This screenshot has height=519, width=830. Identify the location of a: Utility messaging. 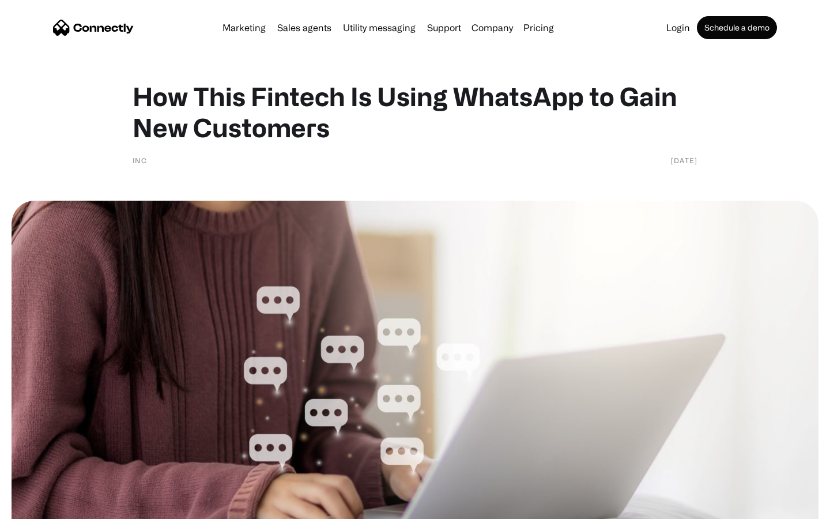
(379, 28).